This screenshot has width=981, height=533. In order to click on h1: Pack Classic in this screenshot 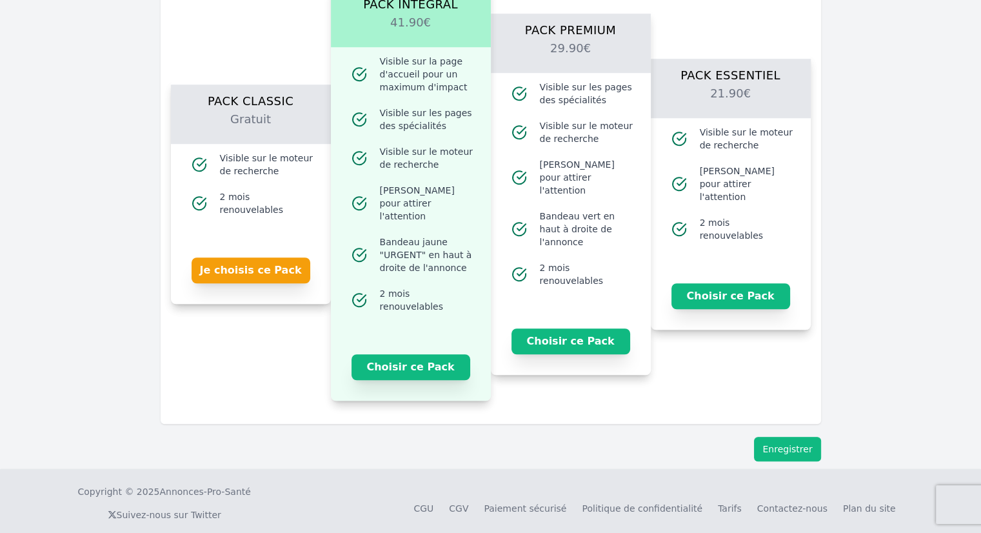, I will do `click(251, 97)`.